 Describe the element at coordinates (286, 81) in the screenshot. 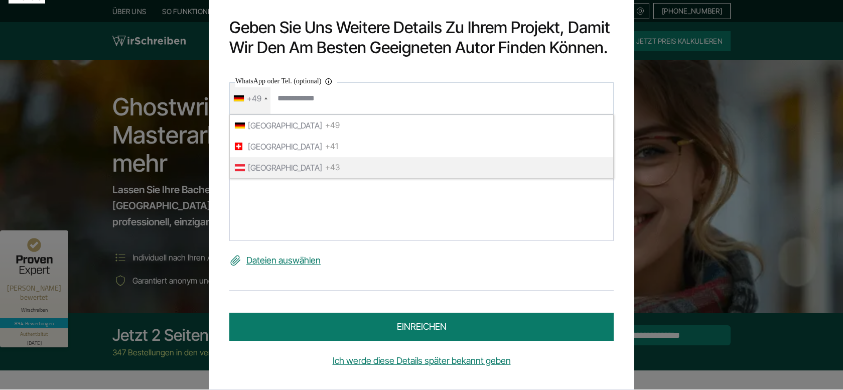

I see `label: WhatsApp oder Tel. (optional)` at that location.